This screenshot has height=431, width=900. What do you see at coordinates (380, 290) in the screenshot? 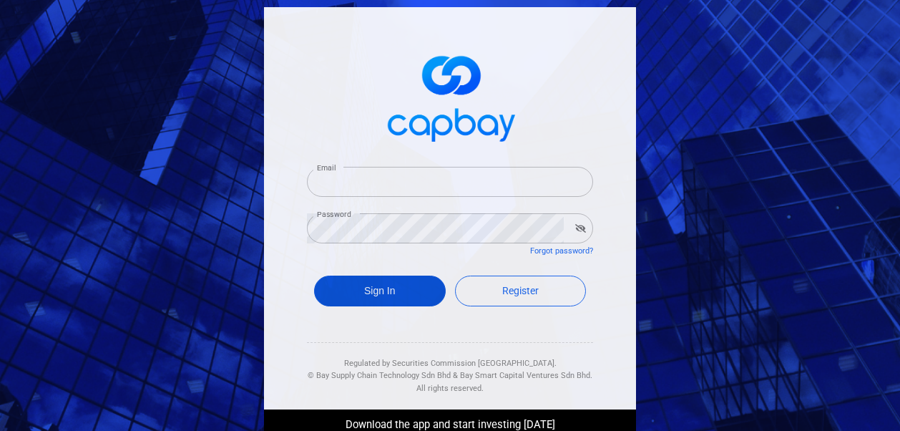
I see `button: Sign In` at bounding box center [380, 290].